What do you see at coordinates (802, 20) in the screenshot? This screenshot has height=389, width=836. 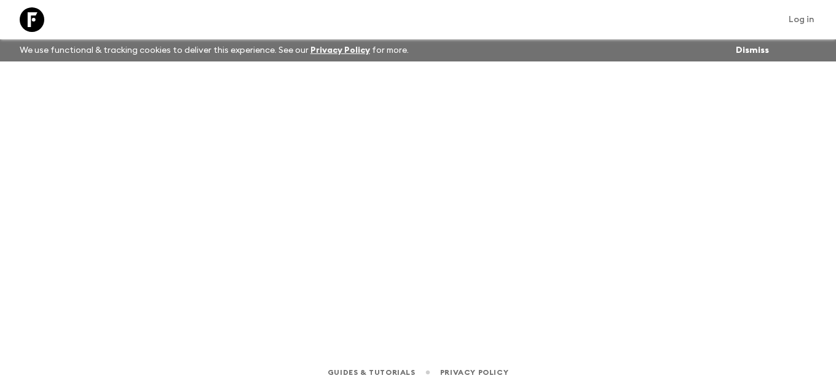 I see `a: Log in` at bounding box center [802, 20].